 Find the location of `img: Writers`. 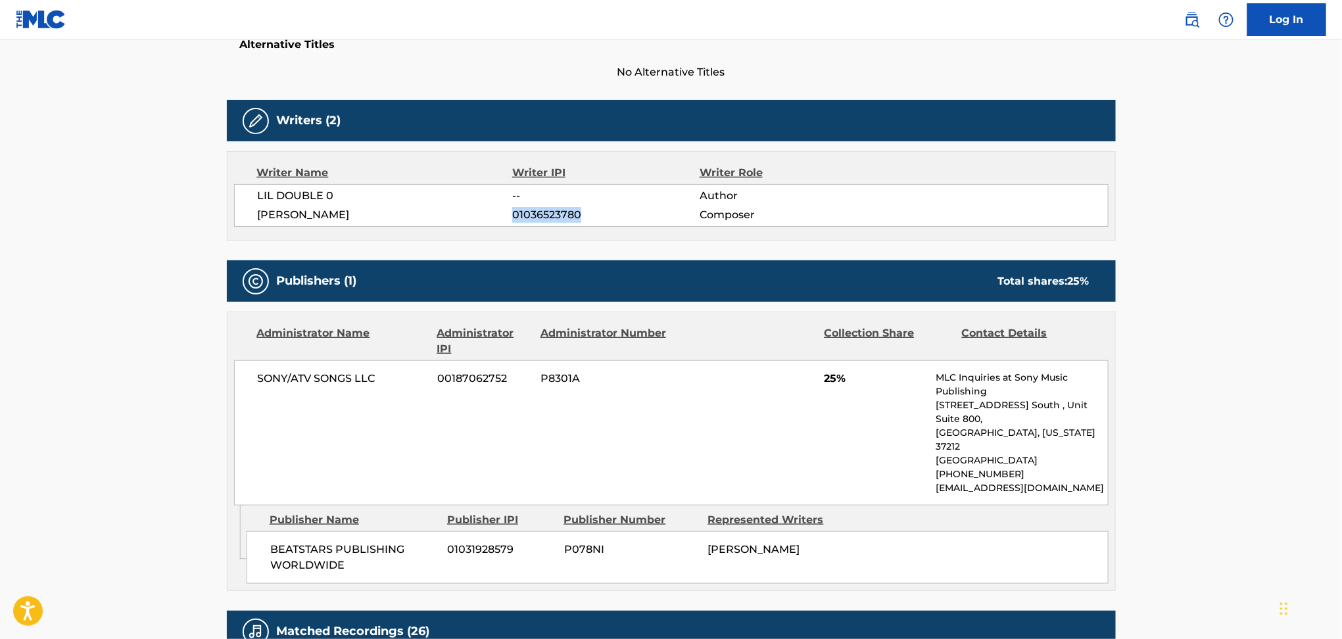

img: Writers is located at coordinates (256, 121).